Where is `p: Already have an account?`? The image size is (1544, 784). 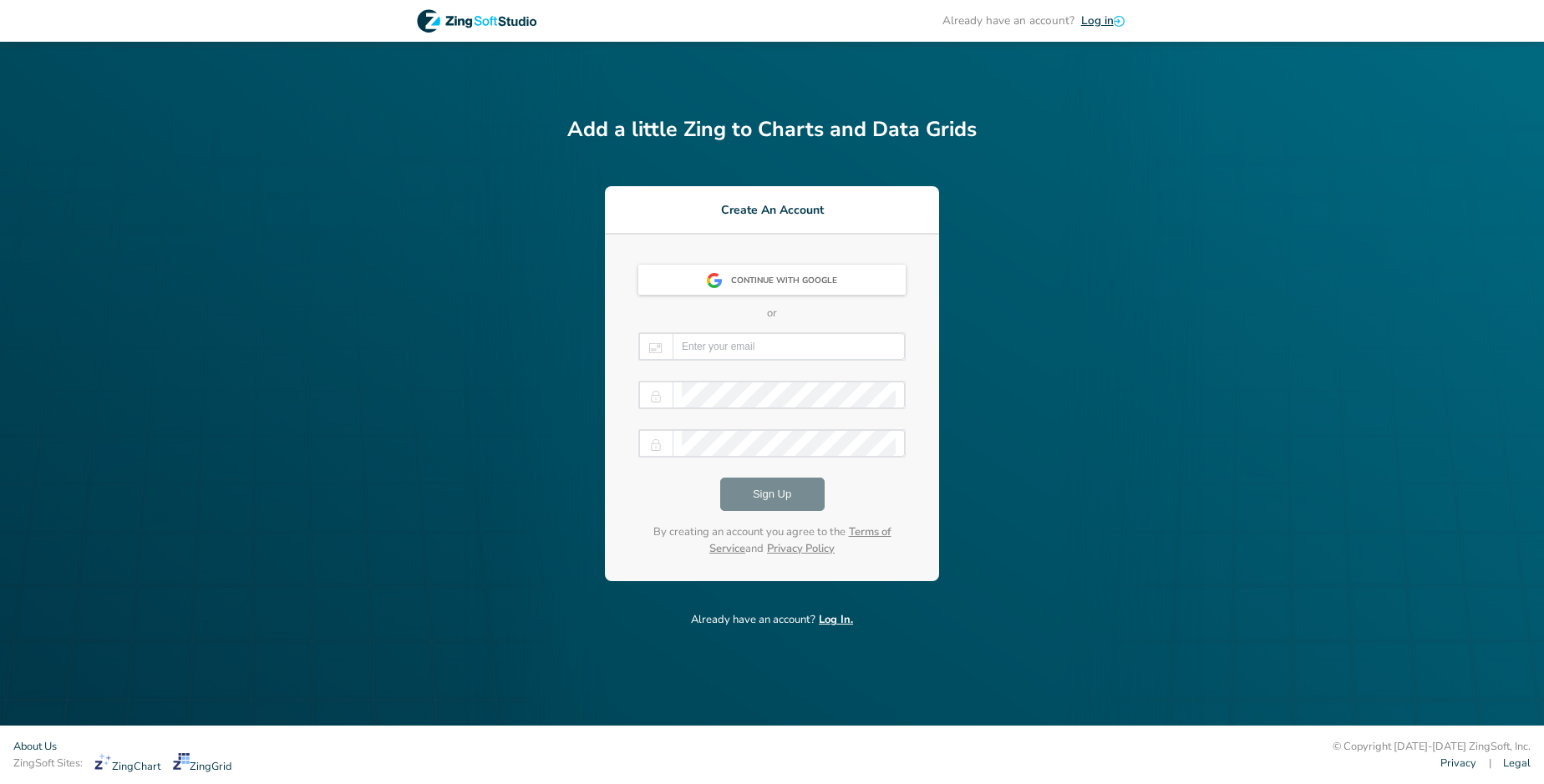
p: Already have an account? is located at coordinates (772, 621).